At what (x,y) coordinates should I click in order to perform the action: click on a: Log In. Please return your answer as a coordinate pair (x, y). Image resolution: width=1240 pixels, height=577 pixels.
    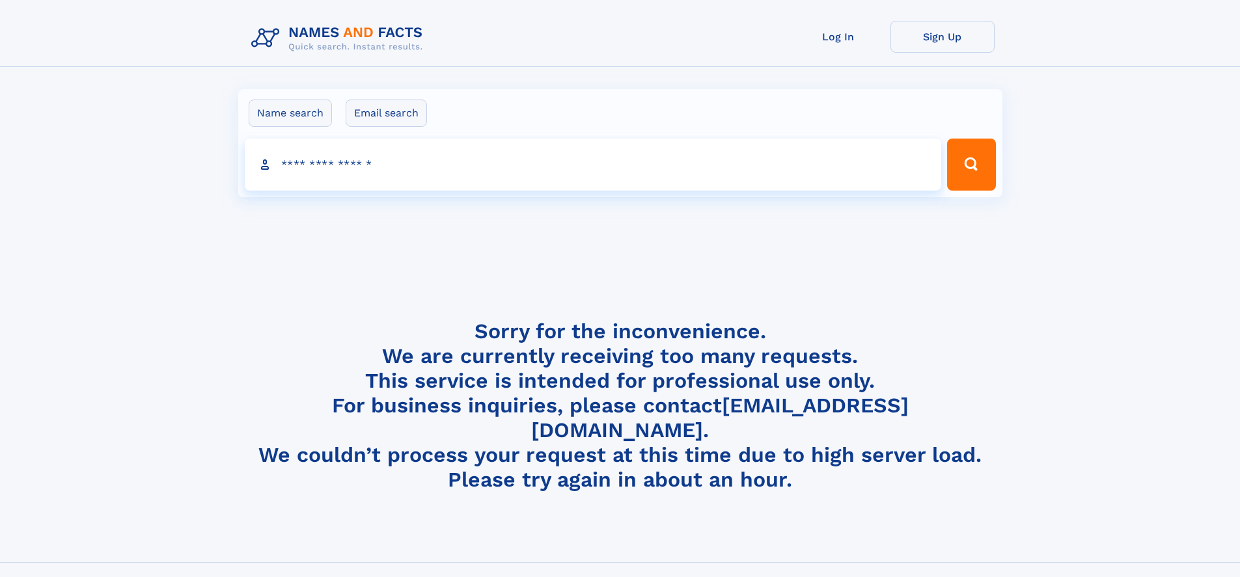
    Looking at the image, I should click on (838, 36).